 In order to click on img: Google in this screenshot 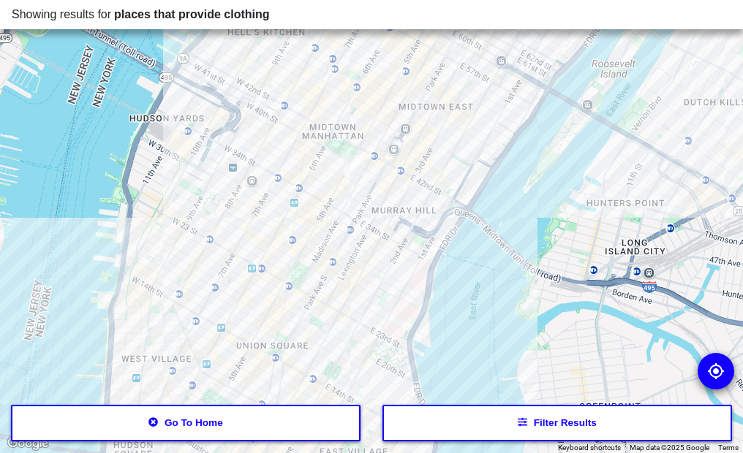, I will do `click(28, 444)`.